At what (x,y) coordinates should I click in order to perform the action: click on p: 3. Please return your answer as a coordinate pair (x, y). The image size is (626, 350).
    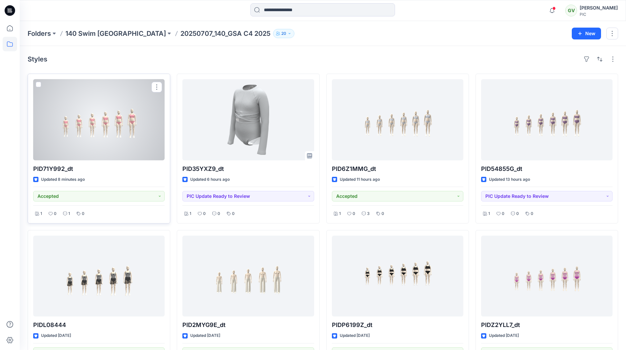
    Looking at the image, I should click on (369, 214).